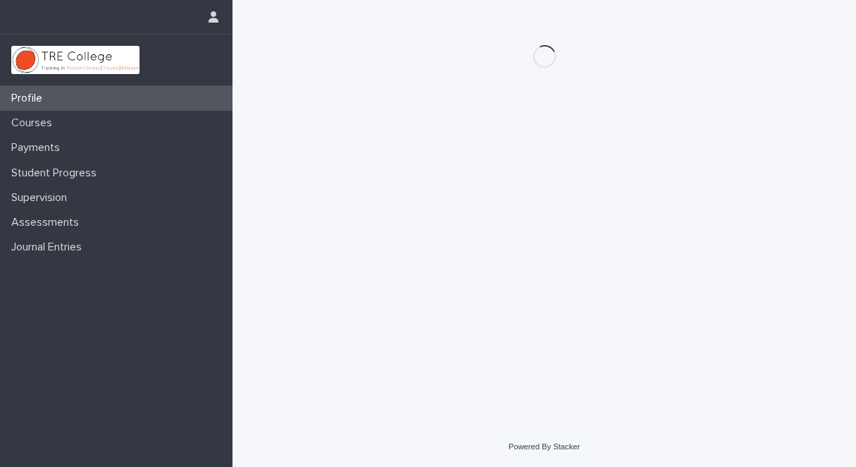  I want to click on p: Student Progress, so click(56, 173).